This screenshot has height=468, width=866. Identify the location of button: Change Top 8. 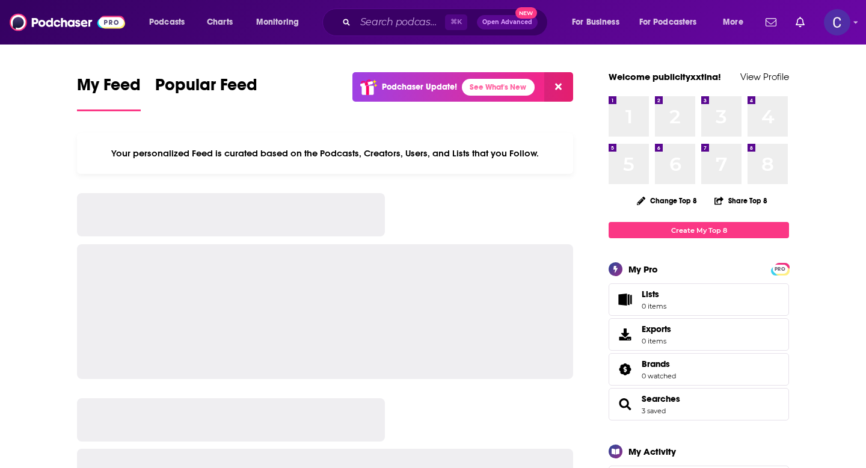
(667, 200).